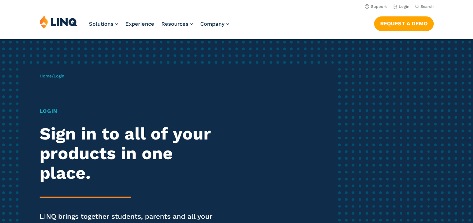 This screenshot has width=473, height=223. What do you see at coordinates (46, 76) in the screenshot?
I see `a: Home` at bounding box center [46, 76].